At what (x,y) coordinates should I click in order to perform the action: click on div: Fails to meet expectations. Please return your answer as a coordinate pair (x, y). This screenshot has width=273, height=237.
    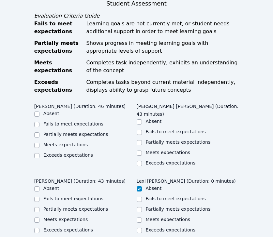
    Looking at the image, I should click on (58, 28).